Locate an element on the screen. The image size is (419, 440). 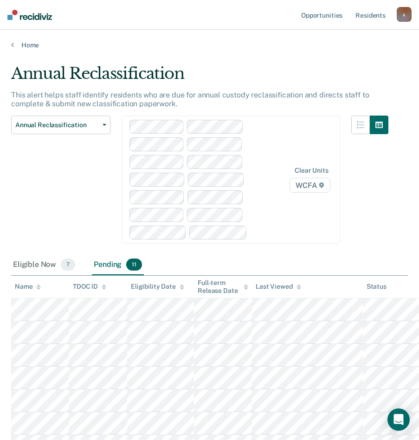
div: Clear units is located at coordinates (311, 170).